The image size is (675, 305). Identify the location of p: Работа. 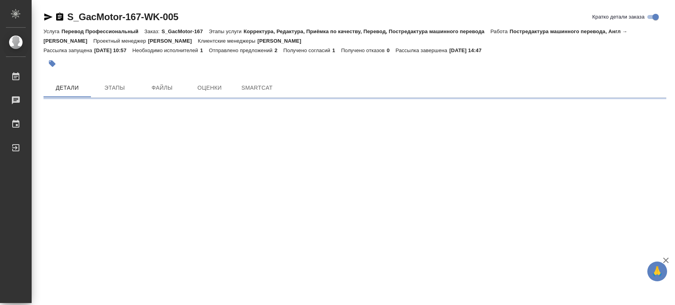
(500, 31).